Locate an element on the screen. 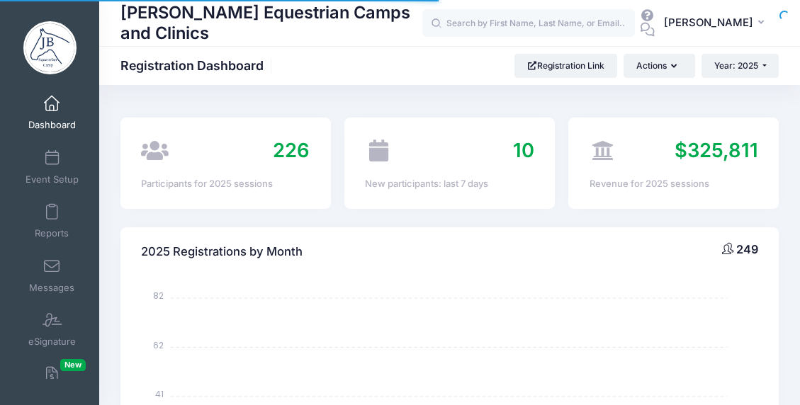 This screenshot has height=405, width=800. a: Dashboard is located at coordinates (52, 113).